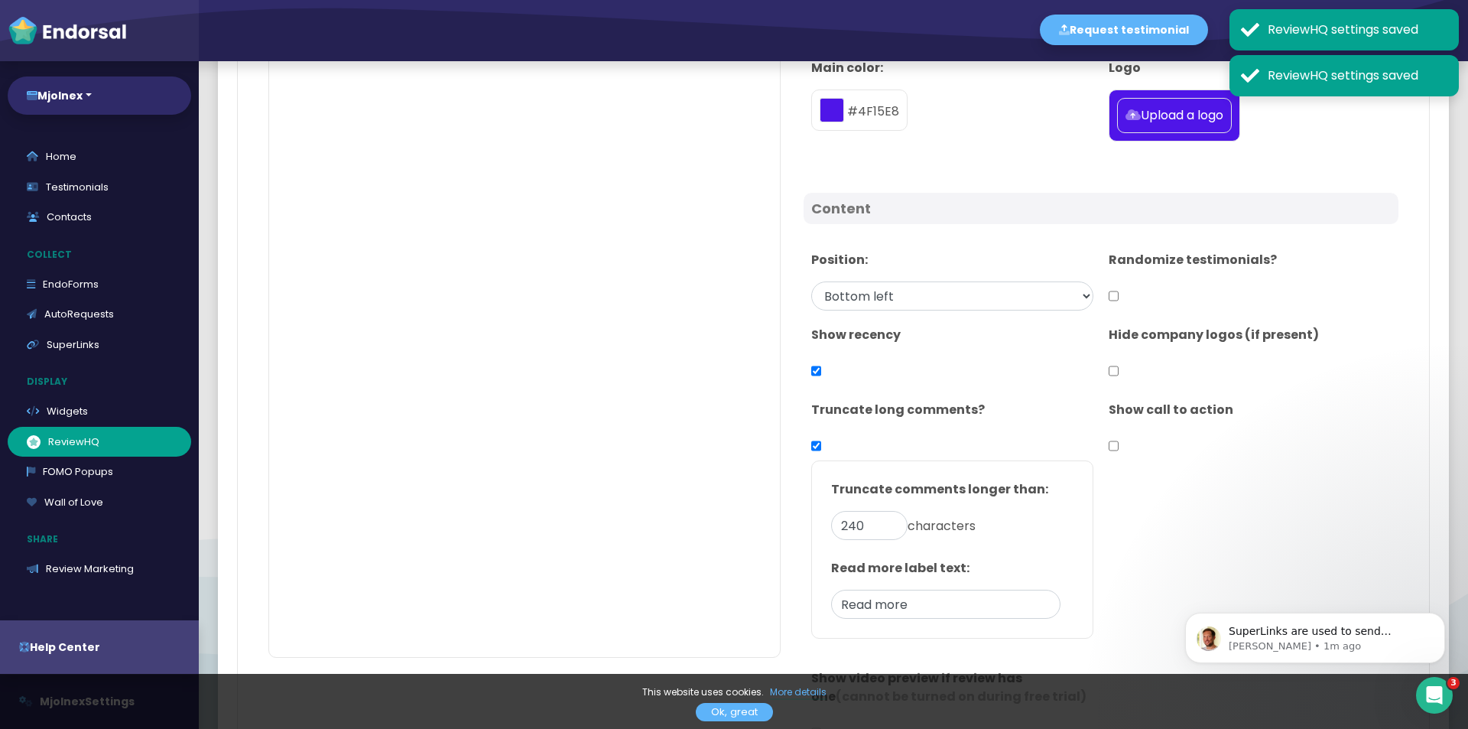 Image resolution: width=1468 pixels, height=729 pixels. What do you see at coordinates (1249, 260) in the screenshot?
I see `p: Randomize testimonials?` at bounding box center [1249, 260].